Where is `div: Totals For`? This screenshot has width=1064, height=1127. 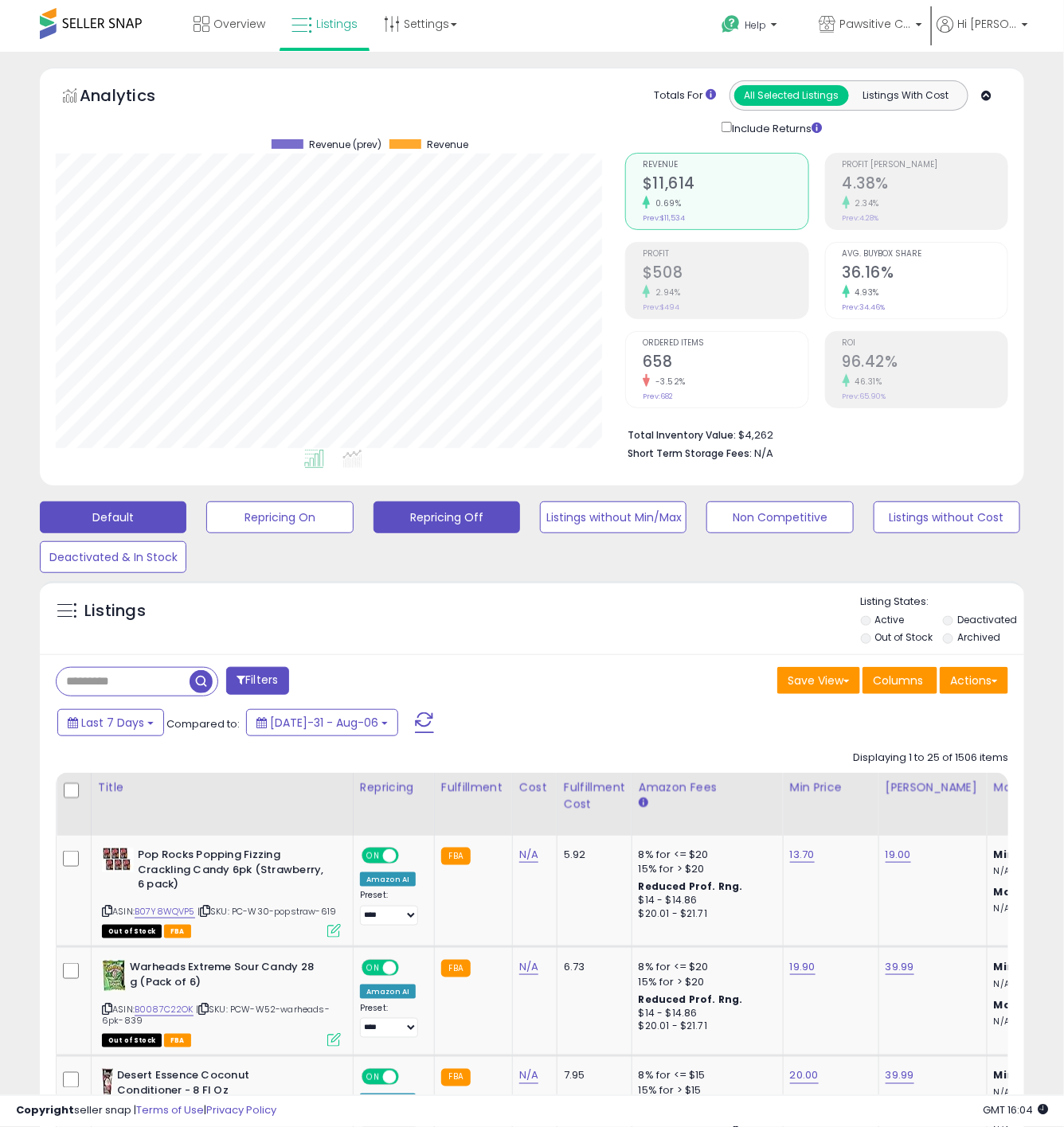
div: Totals For is located at coordinates (685, 95).